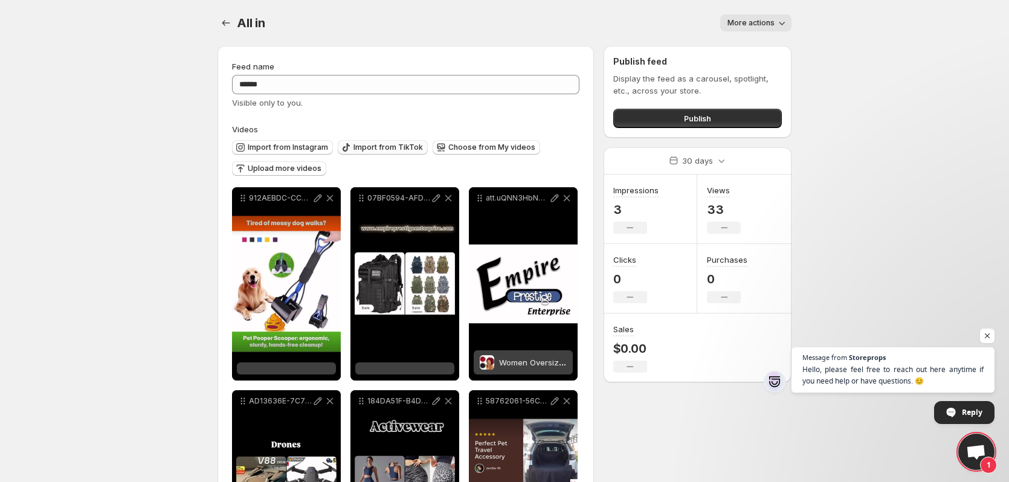 The width and height of the screenshot is (1009, 482). I want to click on span: Message from, so click(825, 357).